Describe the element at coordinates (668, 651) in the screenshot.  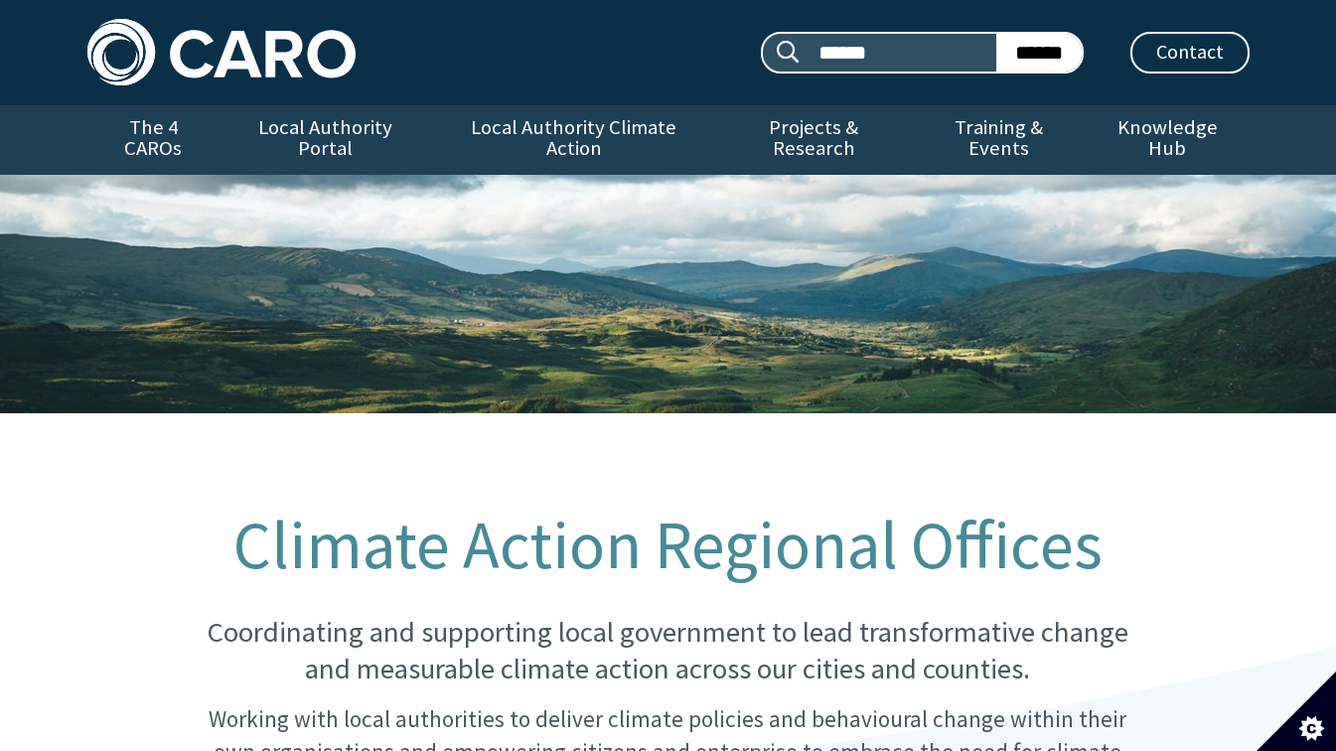
I see `p: Coordinating and supporting local government to lead transformative change and measurable climate...` at that location.